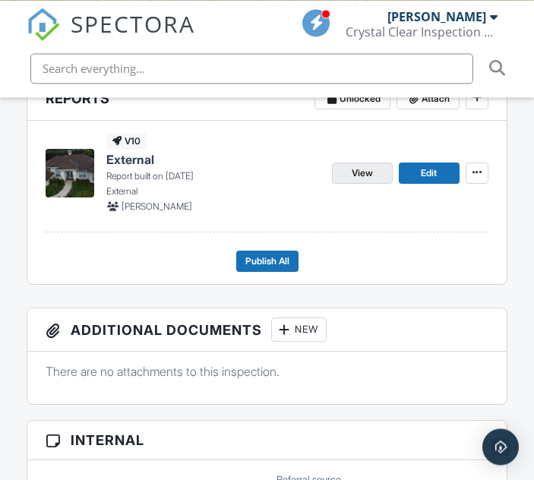 The height and width of the screenshot is (480, 534). What do you see at coordinates (43, 24) in the screenshot?
I see `img: The Best Home Inspection Software - Spectora` at bounding box center [43, 24].